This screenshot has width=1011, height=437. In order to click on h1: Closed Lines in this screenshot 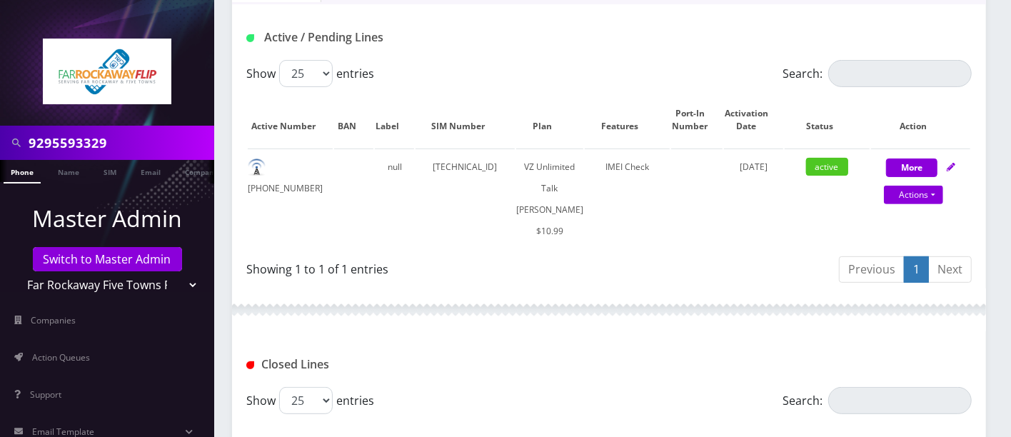, I will do `click(360, 364)`.